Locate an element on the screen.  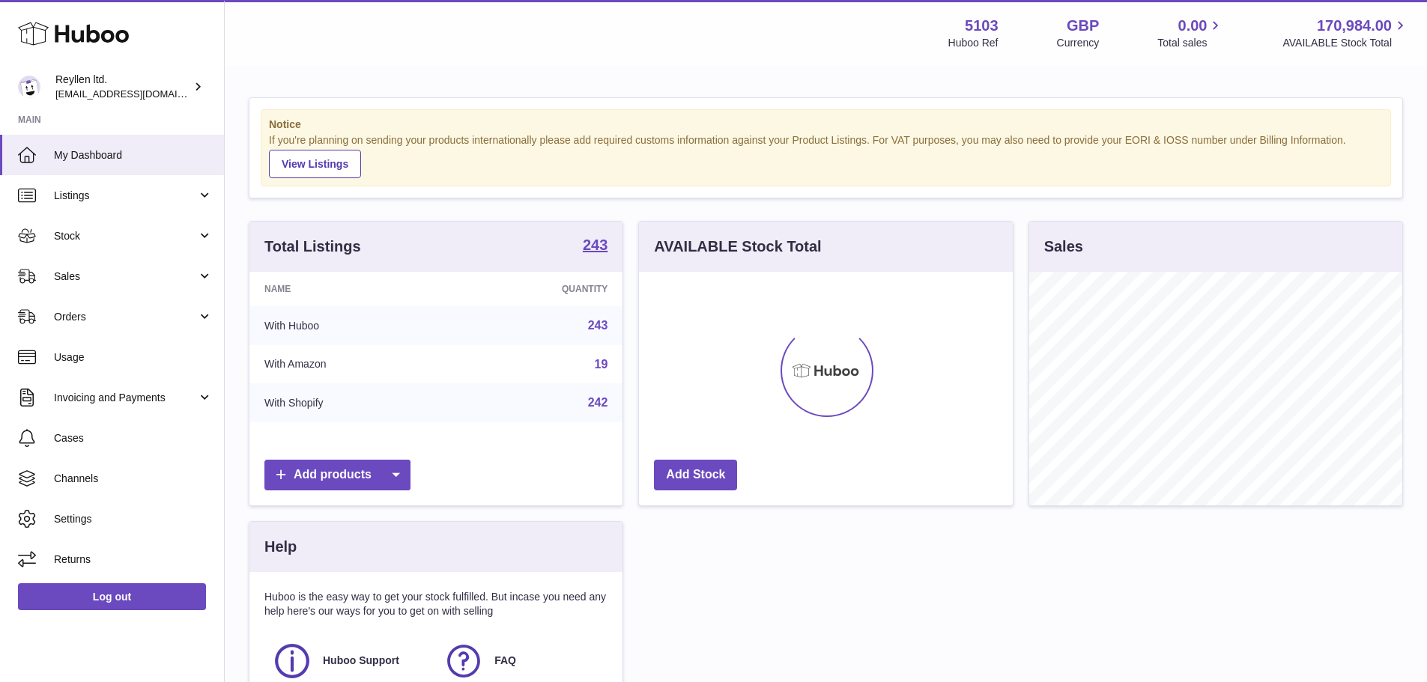
div: If you're planning on sending your products internationally please add required customs informati... is located at coordinates (825, 156).